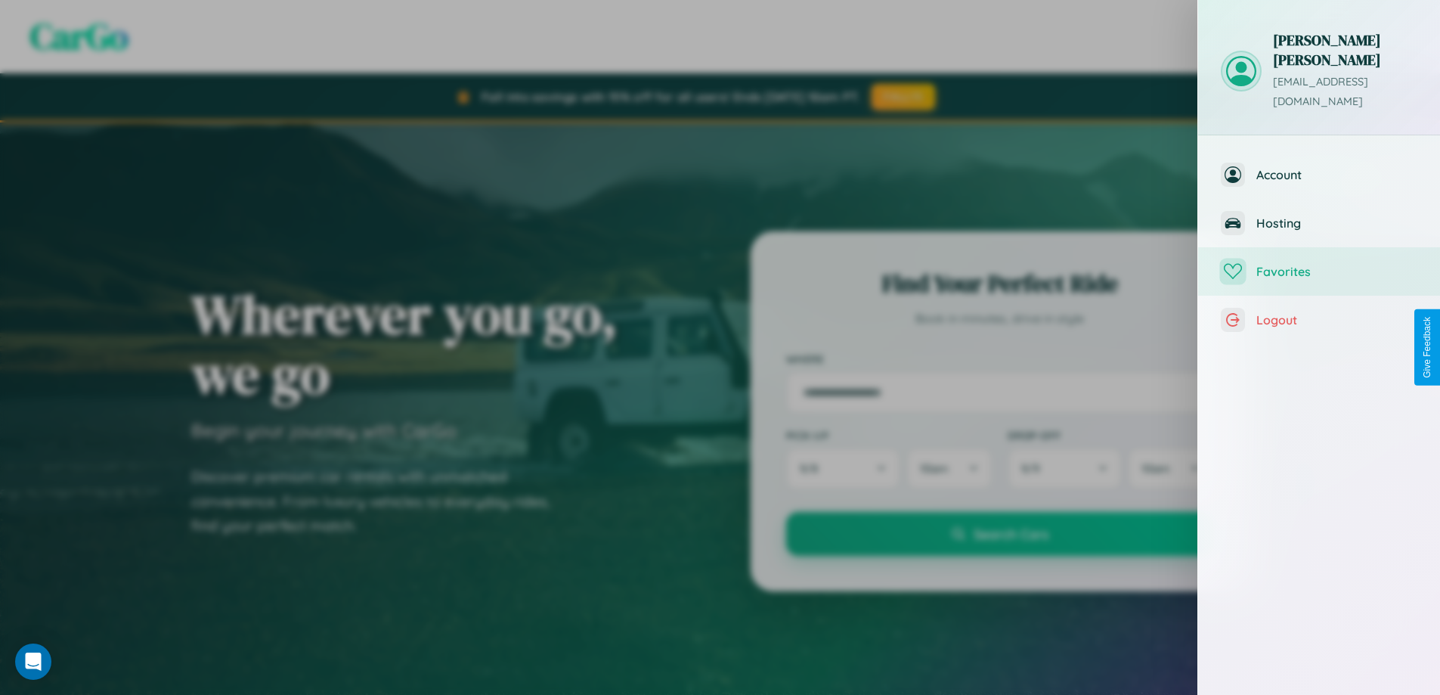  What do you see at coordinates (1319, 175) in the screenshot?
I see `button: Account` at bounding box center [1319, 175].